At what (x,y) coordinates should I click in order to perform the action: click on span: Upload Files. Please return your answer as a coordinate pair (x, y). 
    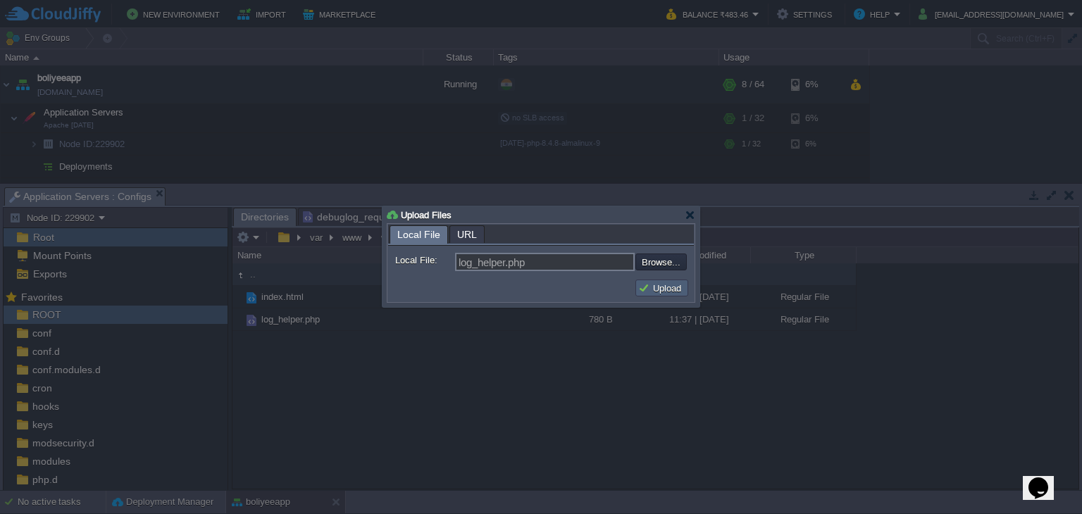
    Looking at the image, I should click on (426, 215).